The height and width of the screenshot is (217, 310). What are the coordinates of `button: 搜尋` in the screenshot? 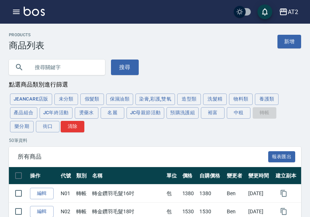 It's located at (125, 67).